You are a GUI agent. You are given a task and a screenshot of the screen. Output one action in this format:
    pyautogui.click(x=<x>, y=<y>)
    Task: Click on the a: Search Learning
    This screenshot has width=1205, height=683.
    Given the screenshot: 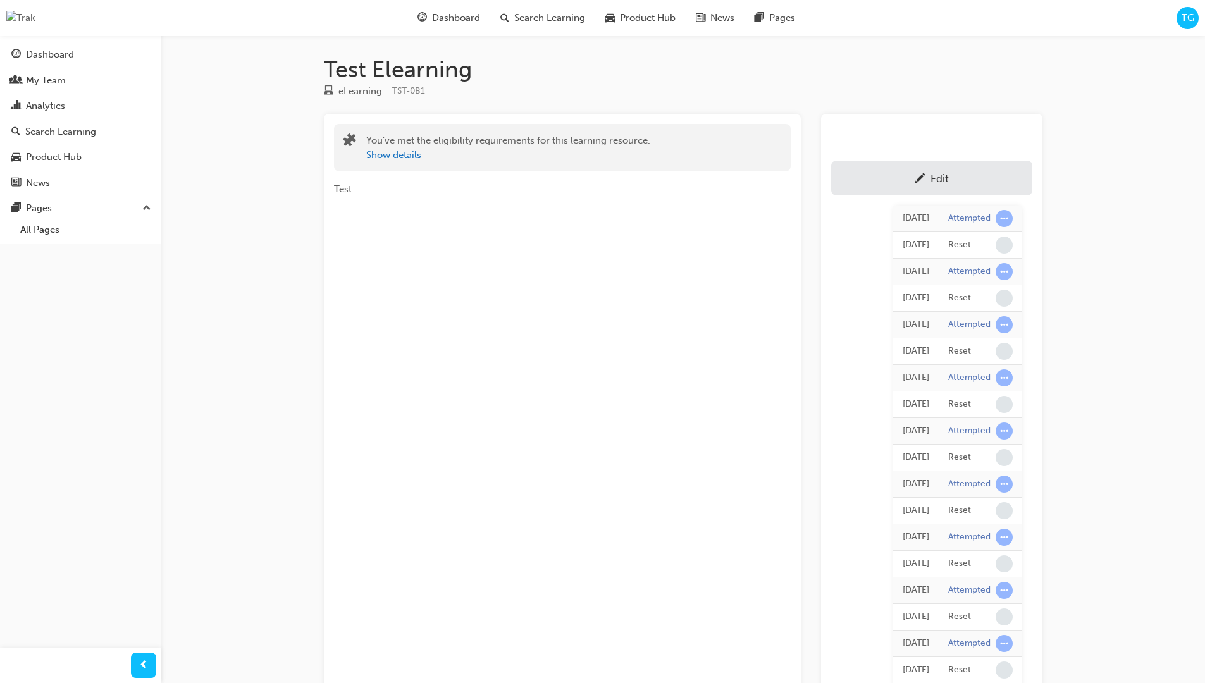 What is the action you would take?
    pyautogui.click(x=80, y=132)
    